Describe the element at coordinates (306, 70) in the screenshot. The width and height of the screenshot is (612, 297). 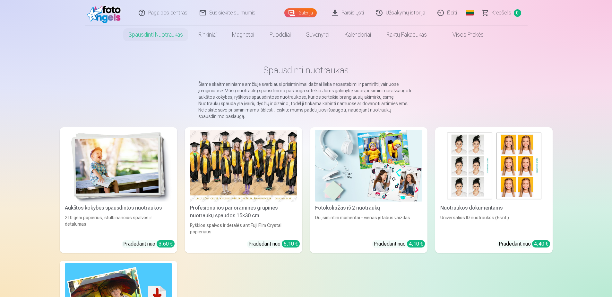
I see `h1: Spausdinti nuotraukas` at that location.